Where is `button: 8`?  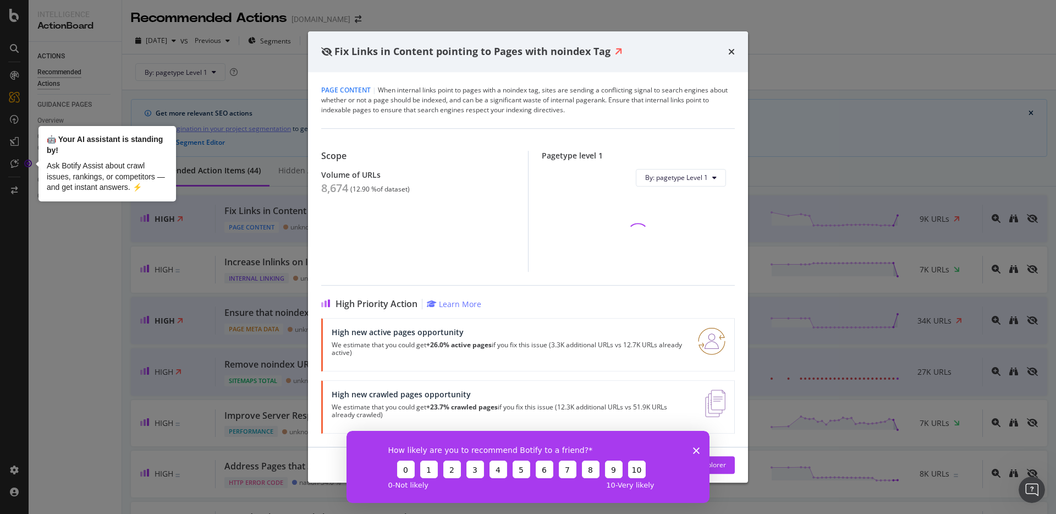
button: 8 is located at coordinates (244, 39).